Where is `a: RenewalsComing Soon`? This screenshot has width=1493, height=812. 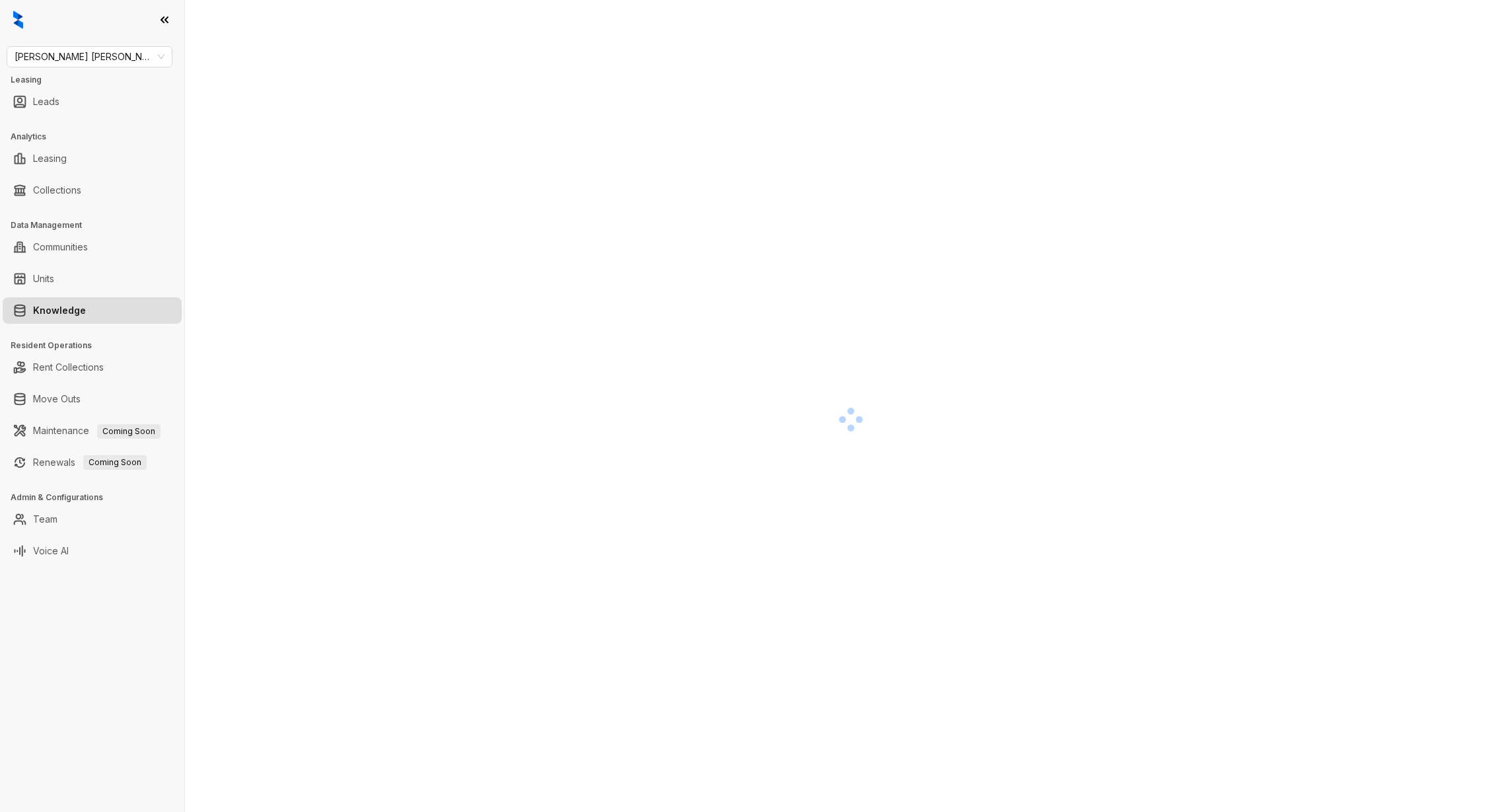
a: RenewalsComing Soon is located at coordinates (90, 463).